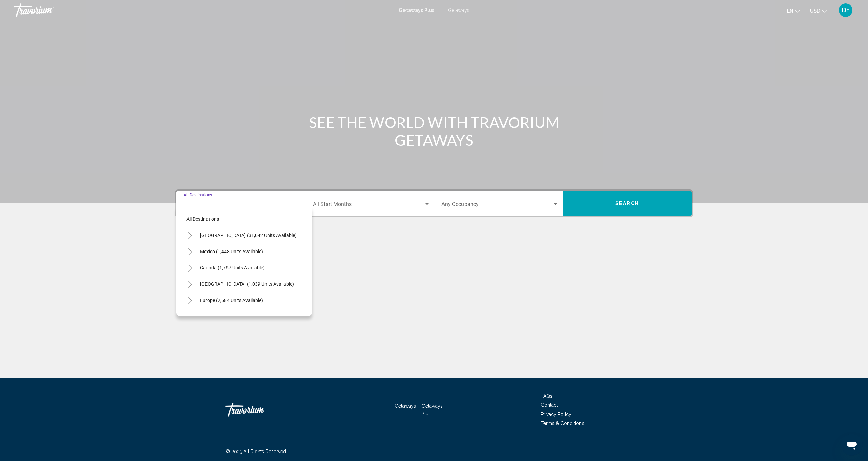 The width and height of the screenshot is (868, 461). I want to click on a: Privacy Policy, so click(556, 415).